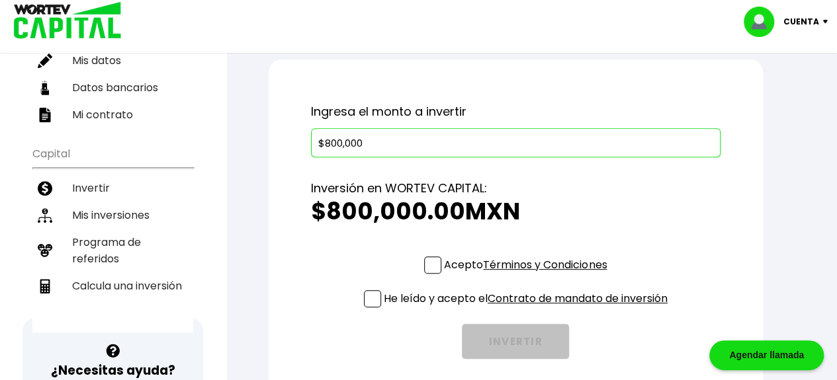 This screenshot has height=380, width=837. Describe the element at coordinates (112, 60) in the screenshot. I see `li: Mis datos` at that location.